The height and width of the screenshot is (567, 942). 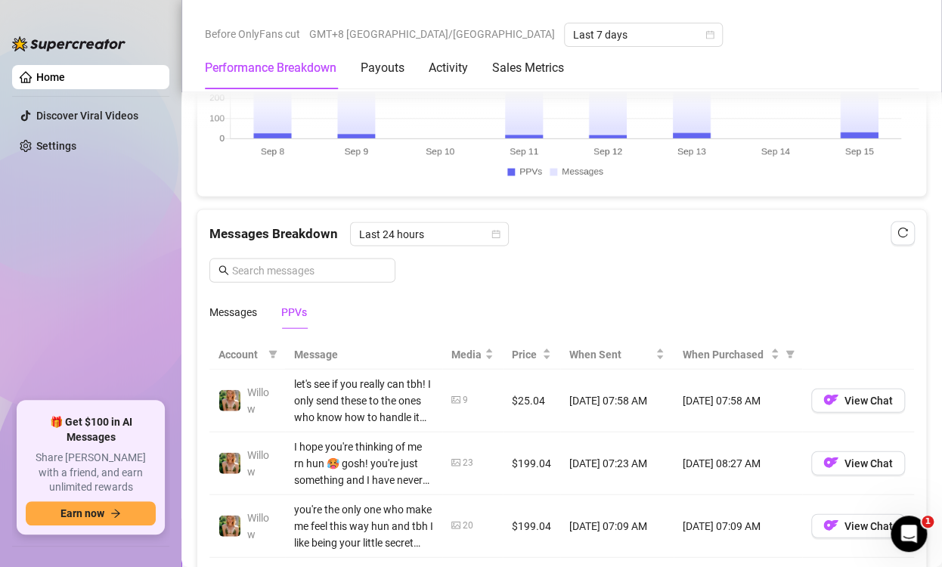 I want to click on th: When Sent, so click(x=617, y=355).